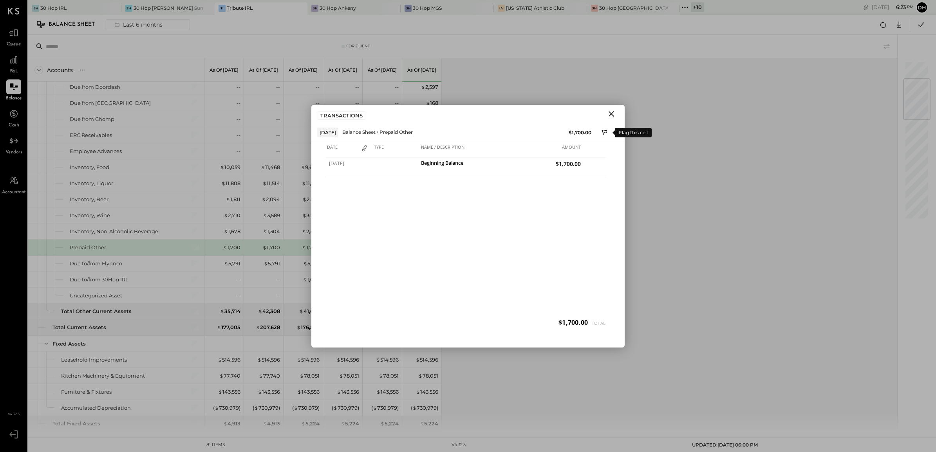 This screenshot has width=936, height=452. Describe the element at coordinates (14, 185) in the screenshot. I see `a: Accountant` at that location.